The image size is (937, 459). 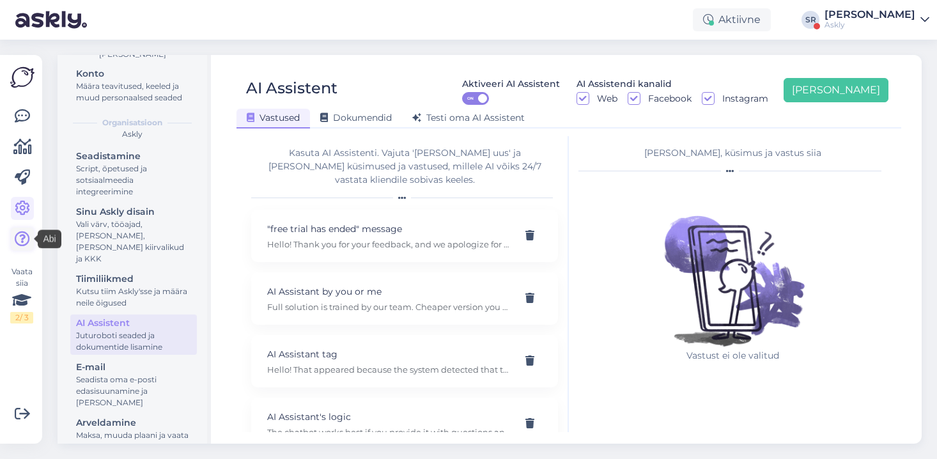 What do you see at coordinates (22, 318) in the screenshot?
I see `div: 2 / 3` at bounding box center [22, 318].